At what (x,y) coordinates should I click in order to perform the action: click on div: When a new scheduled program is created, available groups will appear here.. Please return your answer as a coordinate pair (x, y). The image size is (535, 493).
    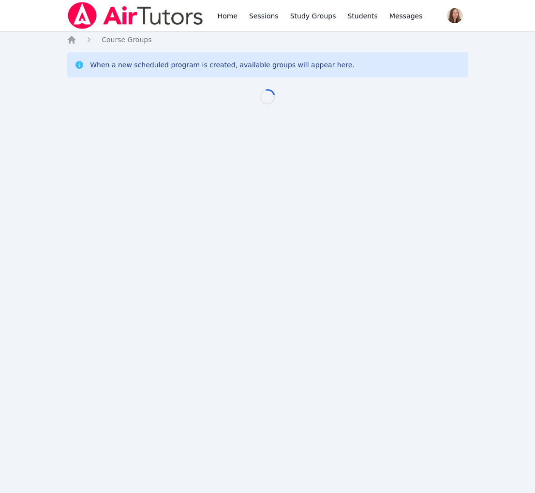
    Looking at the image, I should click on (222, 65).